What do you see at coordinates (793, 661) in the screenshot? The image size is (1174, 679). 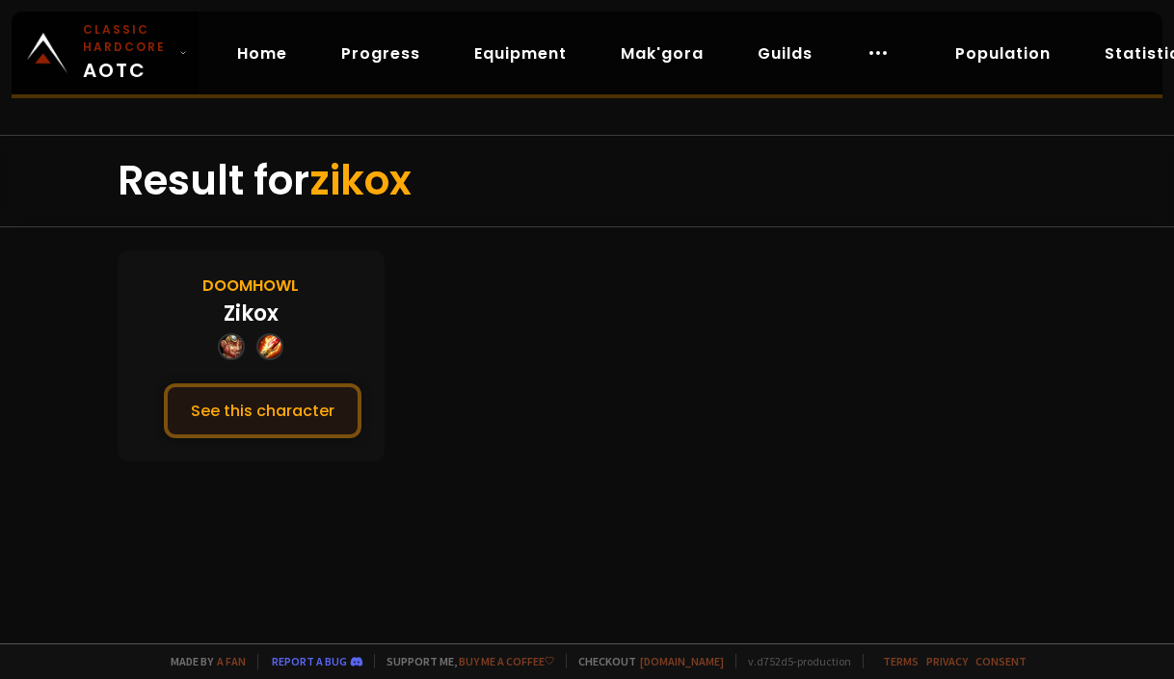 I see `span: v. d752d5 - production` at bounding box center [793, 661].